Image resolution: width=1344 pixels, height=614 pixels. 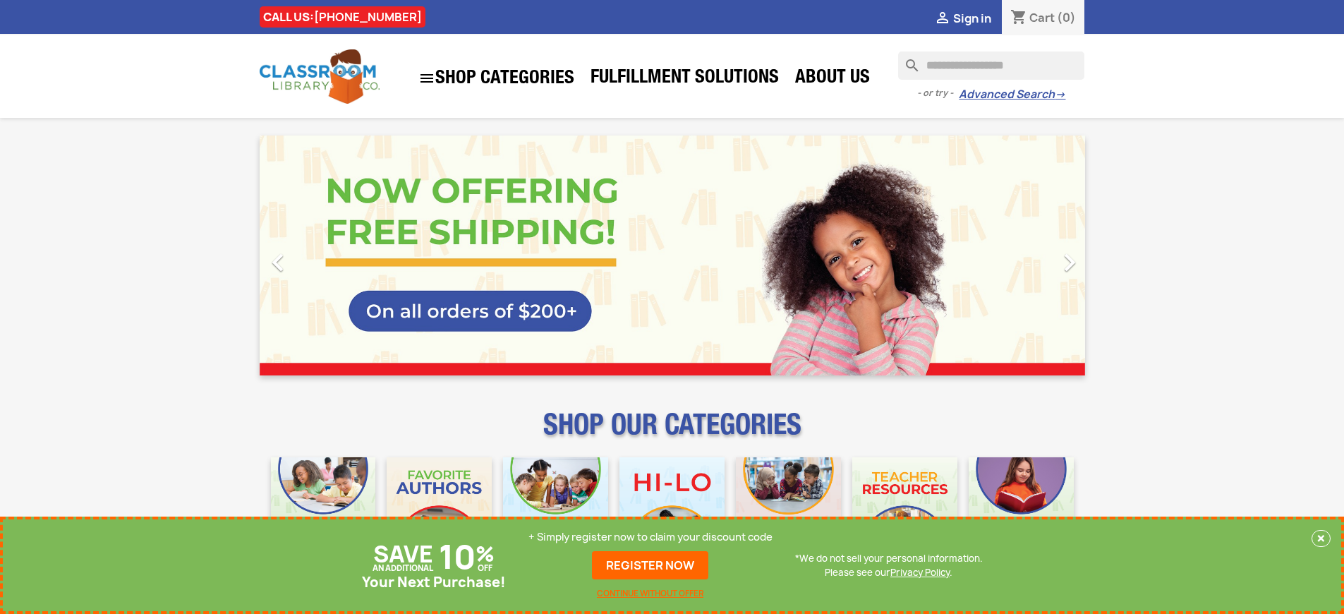 I want to click on i: search, so click(x=906, y=60).